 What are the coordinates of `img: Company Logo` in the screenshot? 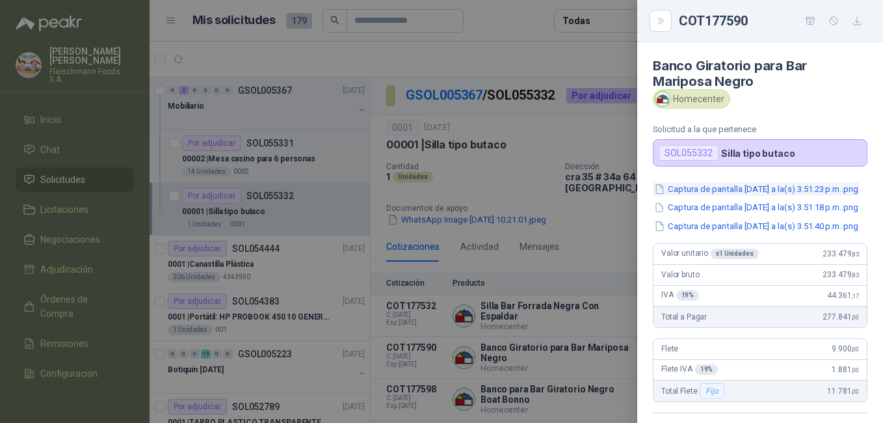 It's located at (663, 99).